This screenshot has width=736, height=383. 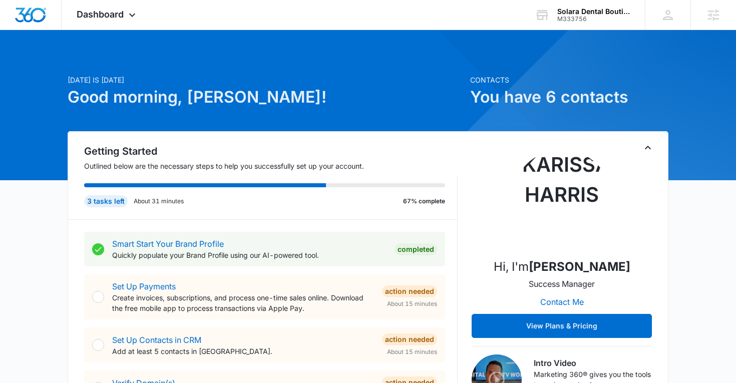 I want to click on h2: Getting Started, so click(x=271, y=151).